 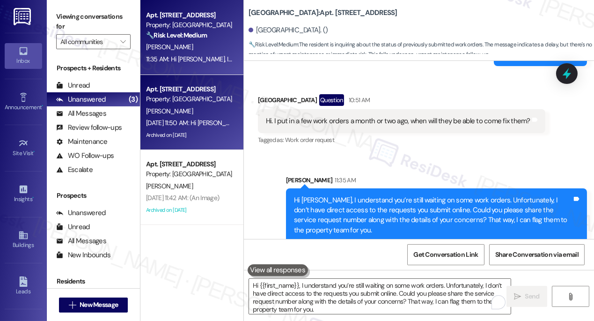 I want to click on div: Hi. I put in a few work orders a month or two ago, when will they be able to come fix them?, so click(x=398, y=121).